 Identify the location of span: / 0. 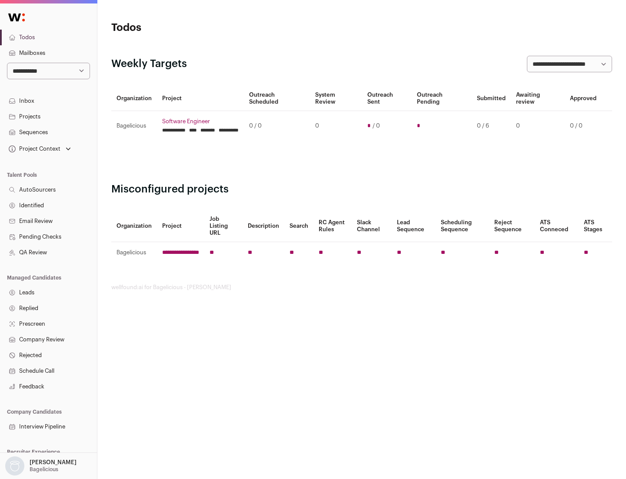
(376, 126).